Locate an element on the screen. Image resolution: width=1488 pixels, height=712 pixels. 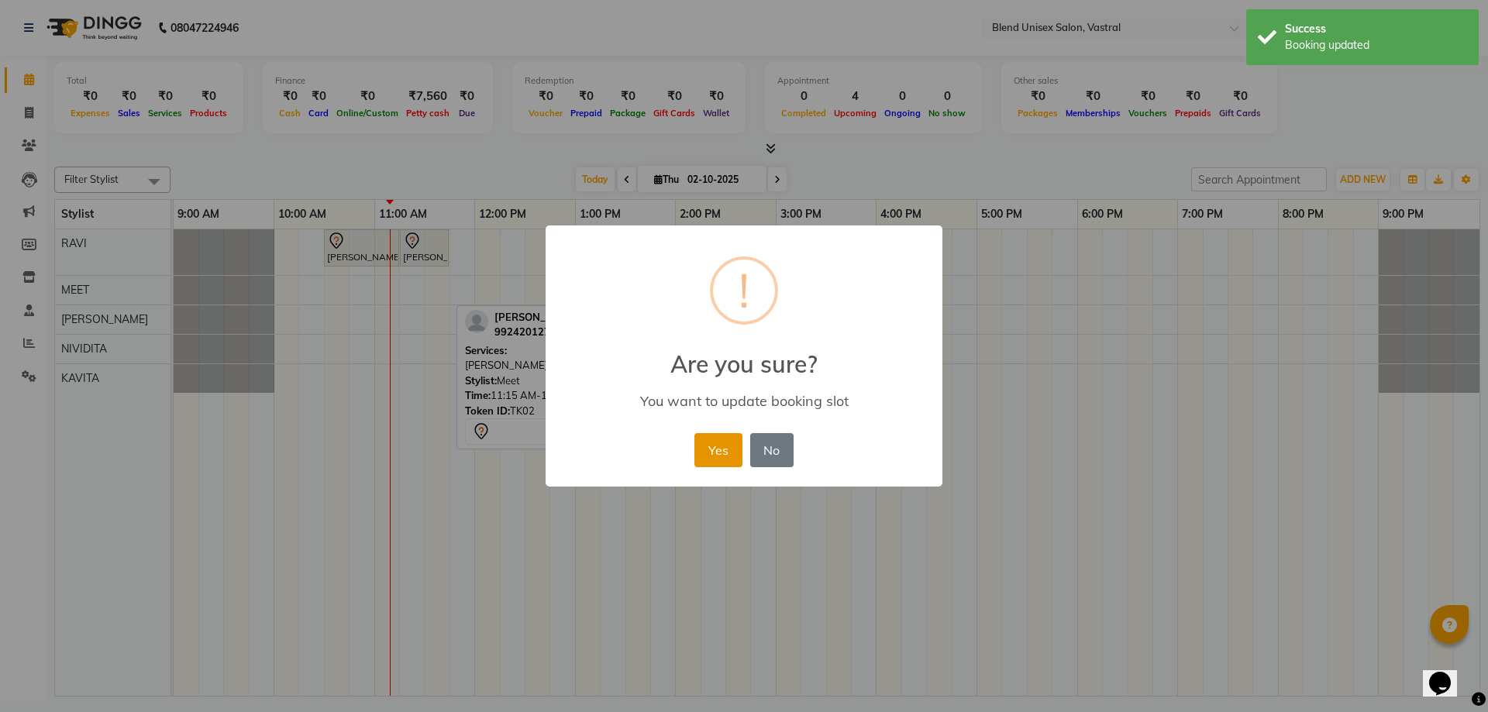
div: You want to update booking slot is located at coordinates (744, 401).